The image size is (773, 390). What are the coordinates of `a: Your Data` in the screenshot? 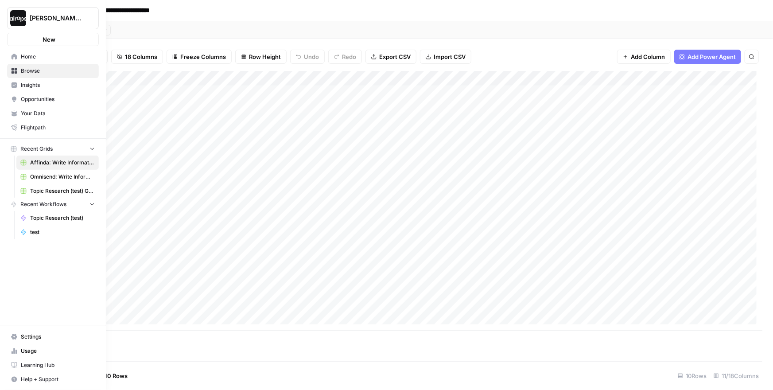 It's located at (53, 113).